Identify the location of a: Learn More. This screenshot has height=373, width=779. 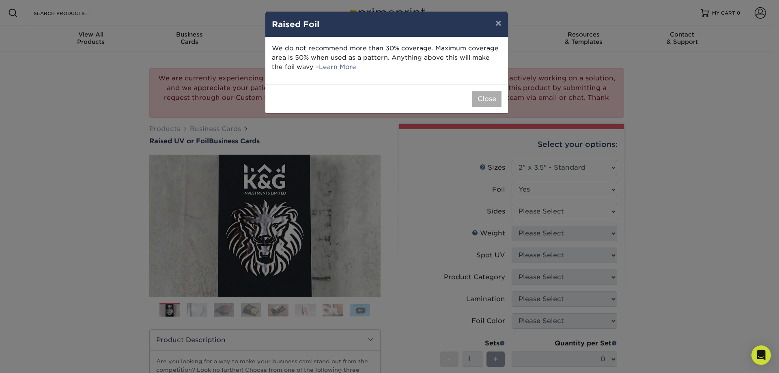
(337, 67).